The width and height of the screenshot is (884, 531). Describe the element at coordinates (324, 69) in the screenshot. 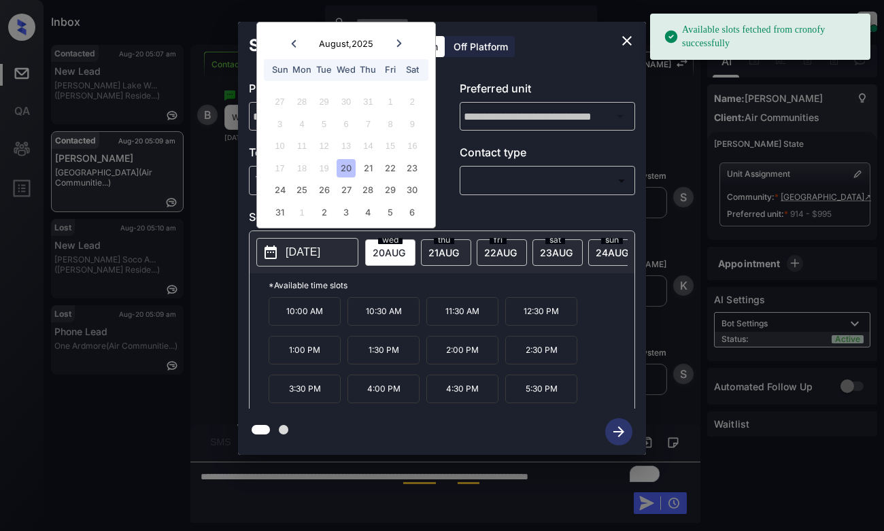

I see `div: Tue` at that location.